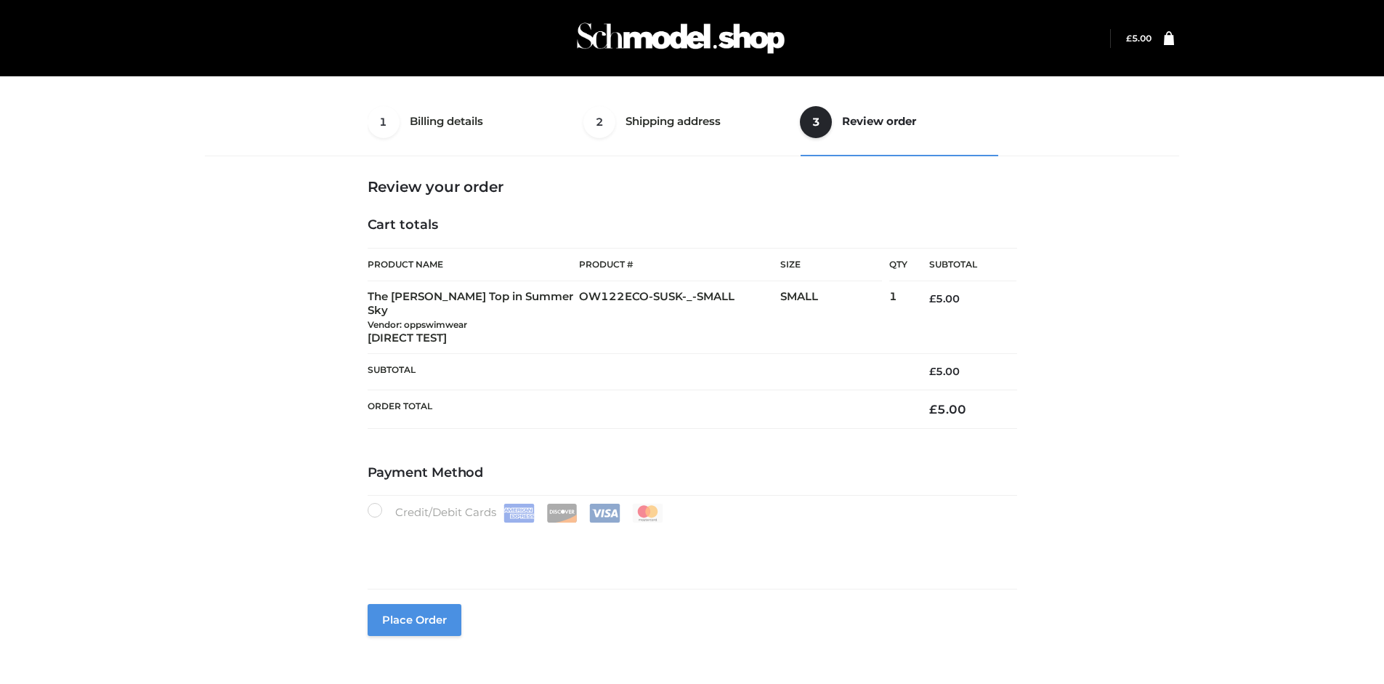  I want to click on a: £5.00, so click(1138, 38).